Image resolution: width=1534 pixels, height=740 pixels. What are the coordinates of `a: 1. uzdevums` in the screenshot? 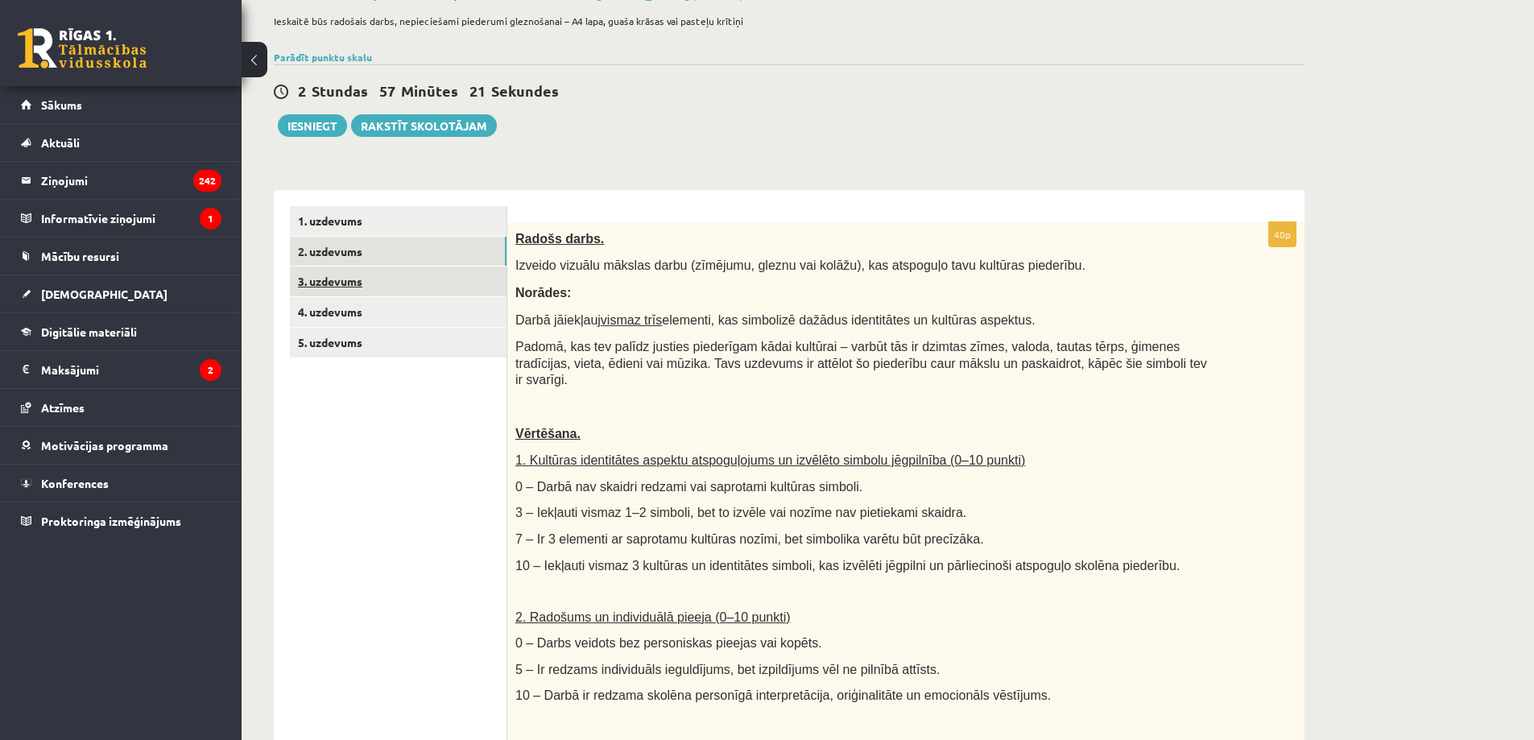 It's located at (398, 221).